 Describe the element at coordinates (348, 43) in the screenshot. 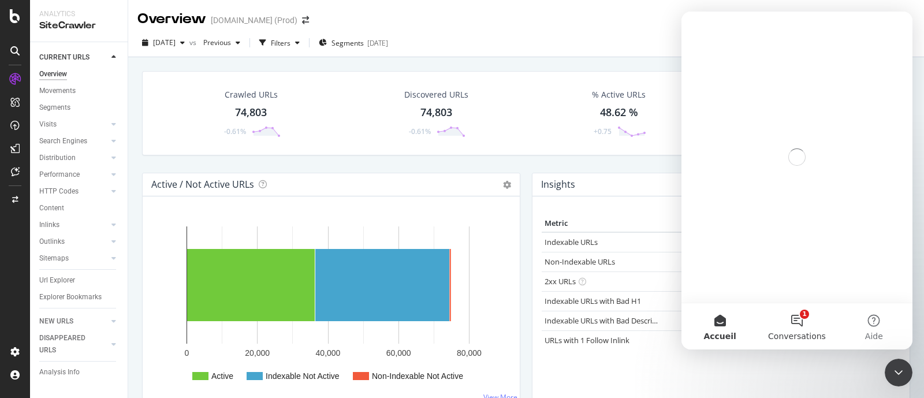

I see `span: Segments` at that location.